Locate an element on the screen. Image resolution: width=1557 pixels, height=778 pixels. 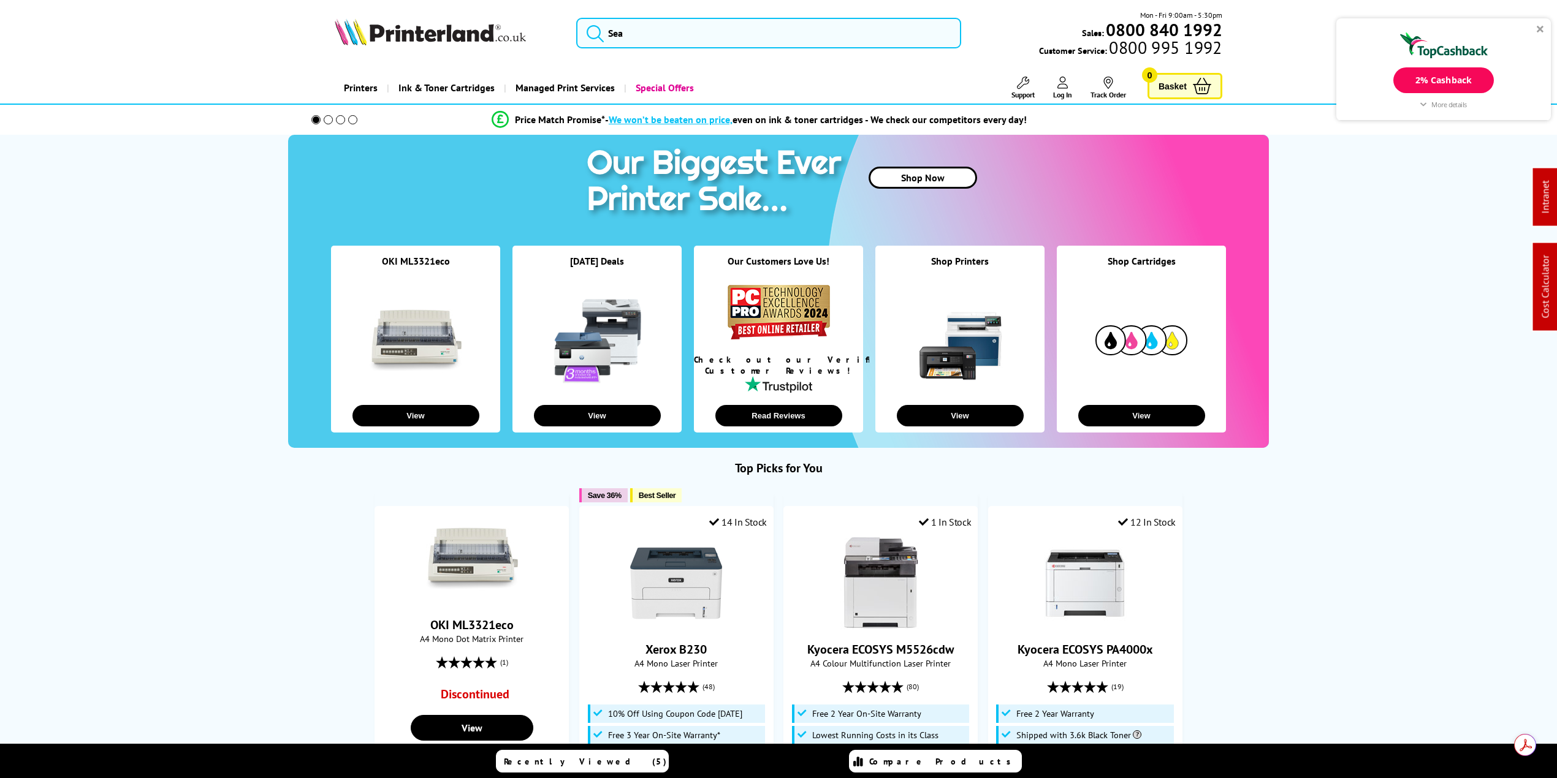
a: Log In is located at coordinates (1062, 88).